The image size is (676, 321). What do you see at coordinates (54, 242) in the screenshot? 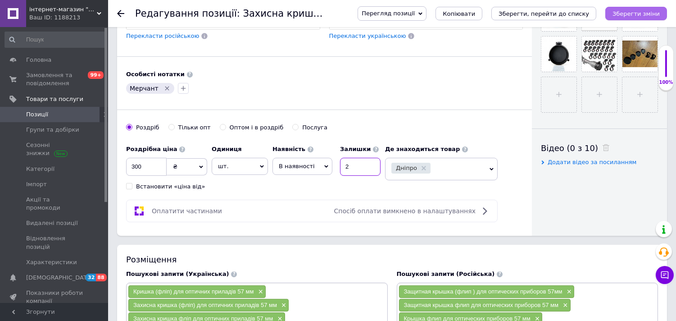
I see `span: Відновлення позицій` at bounding box center [54, 242].